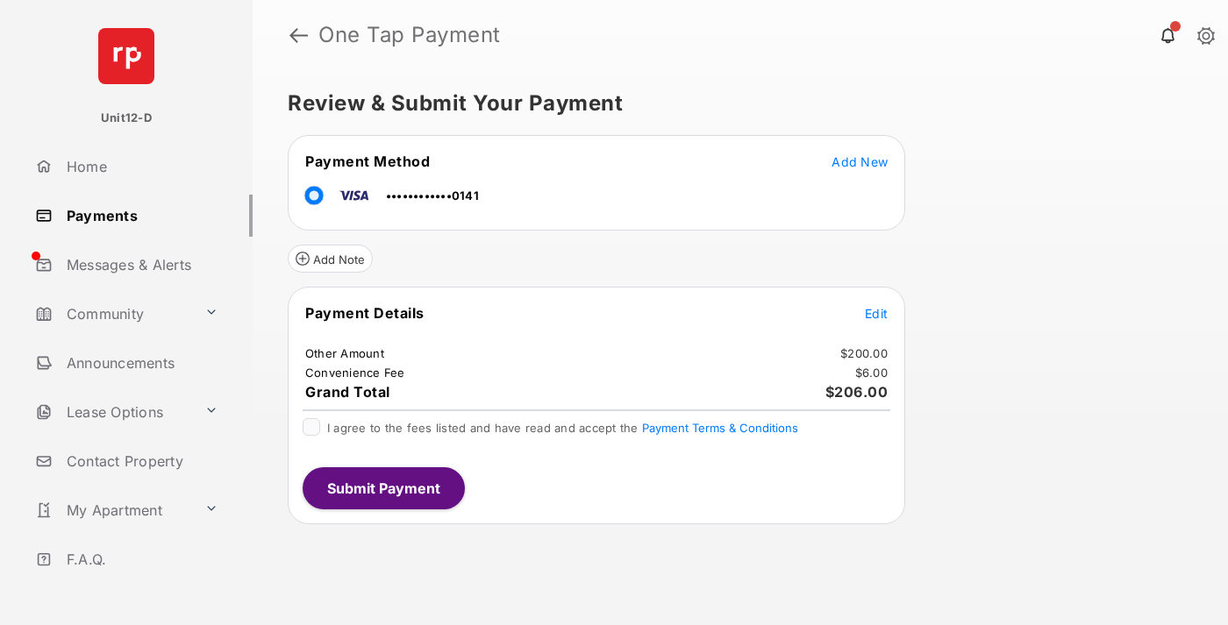 The width and height of the screenshot is (1228, 625). What do you see at coordinates (864, 353) in the screenshot?
I see `td: $200.00` at bounding box center [864, 353].